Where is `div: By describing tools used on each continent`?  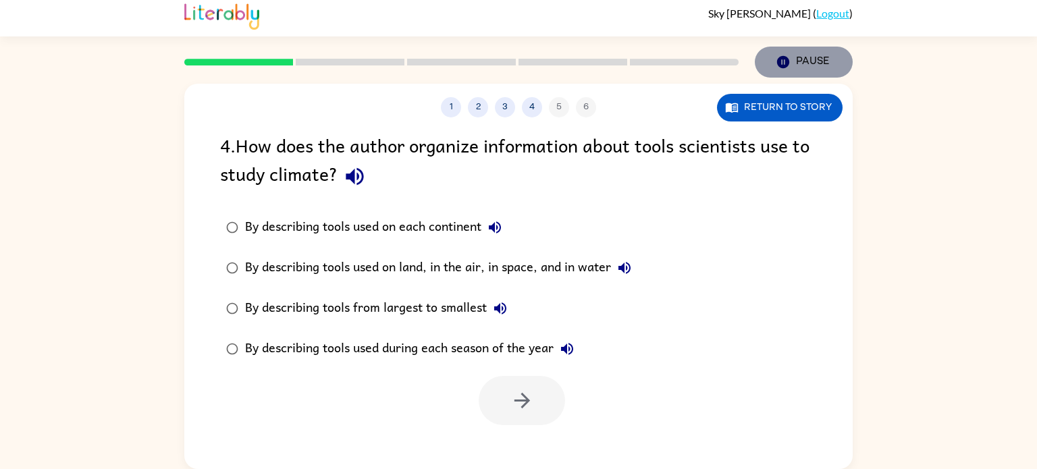 div: By describing tools used on each continent is located at coordinates (377, 228).